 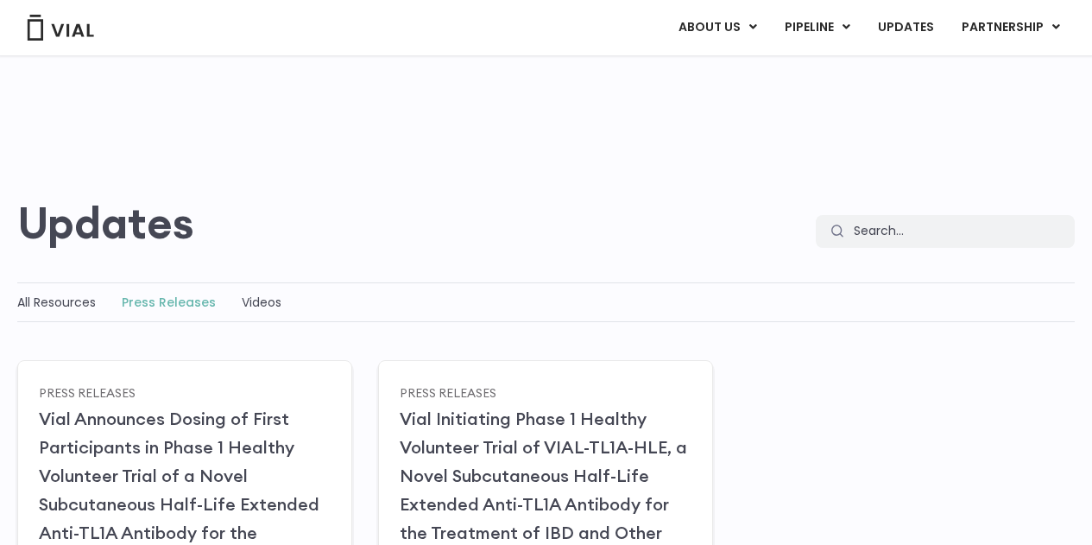 I want to click on img: Vial Logo, so click(x=60, y=28).